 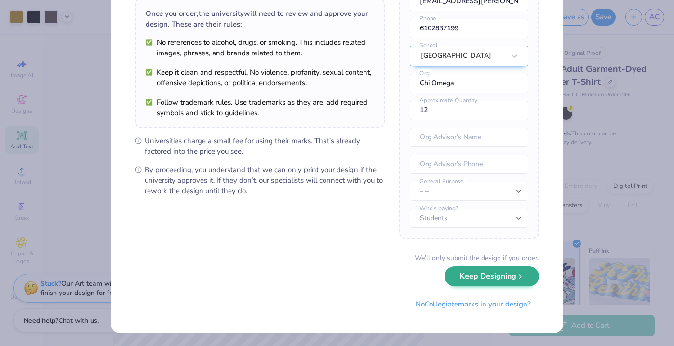 I want to click on button: NoCollegiatemarks in your design?, so click(x=473, y=304).